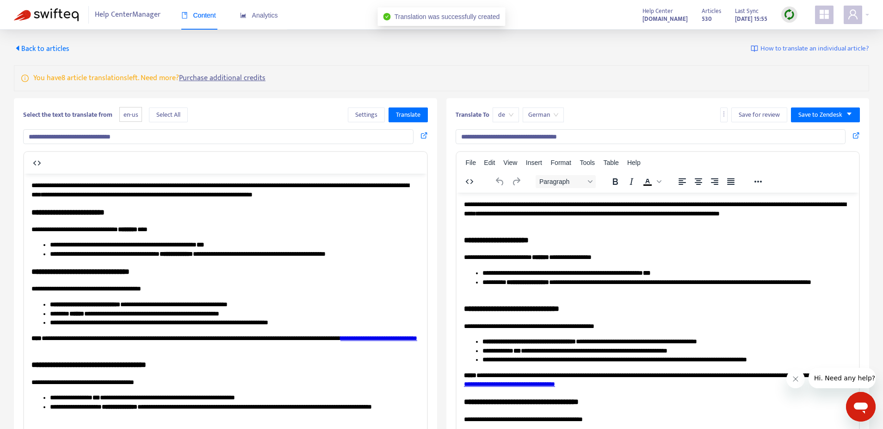  What do you see at coordinates (615, 181) in the screenshot?
I see `button: Bold` at bounding box center [615, 181].